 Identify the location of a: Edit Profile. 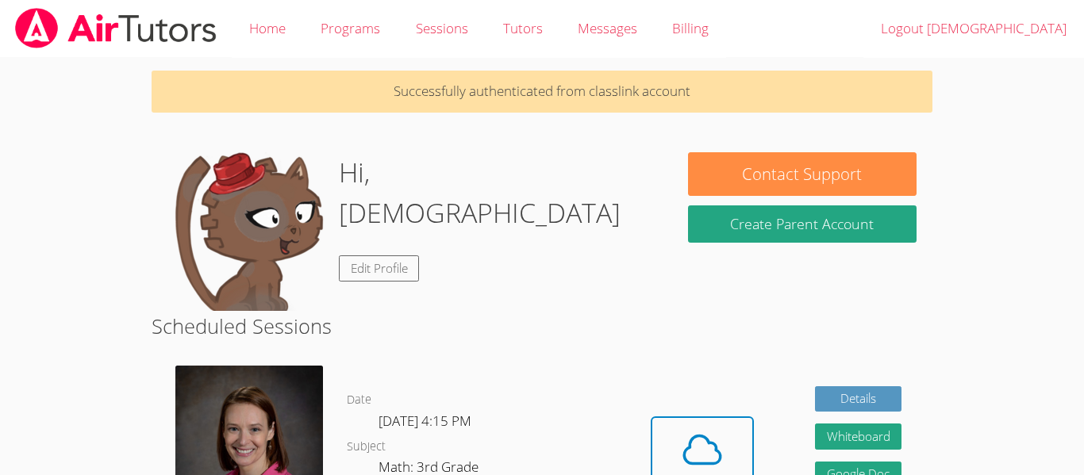
(379, 268).